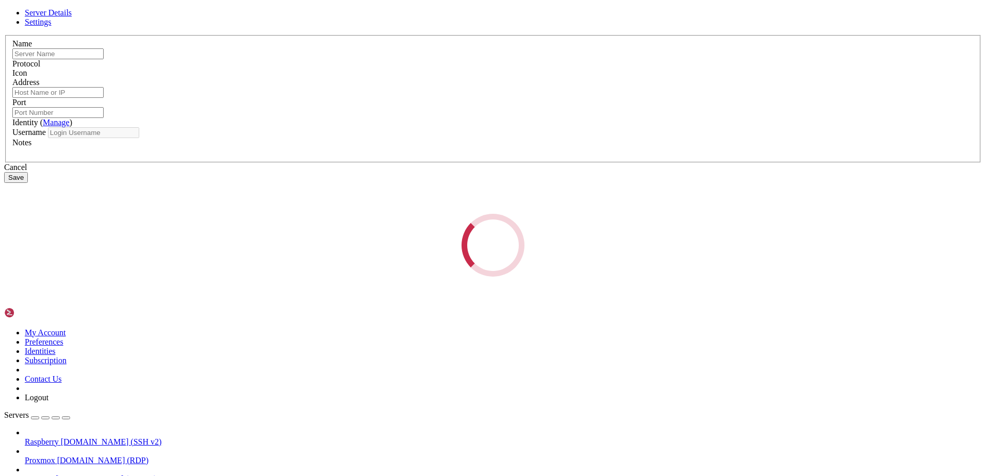  What do you see at coordinates (16, 177) in the screenshot?
I see `button: Save` at bounding box center [16, 177].